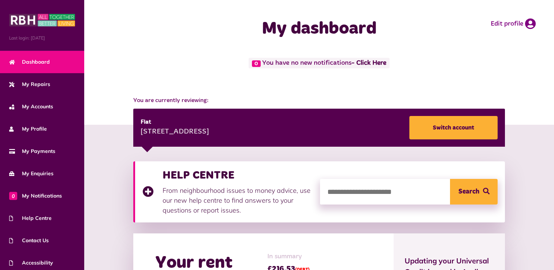  What do you see at coordinates (468, 192) in the screenshot?
I see `span: Search` at bounding box center [468, 192].